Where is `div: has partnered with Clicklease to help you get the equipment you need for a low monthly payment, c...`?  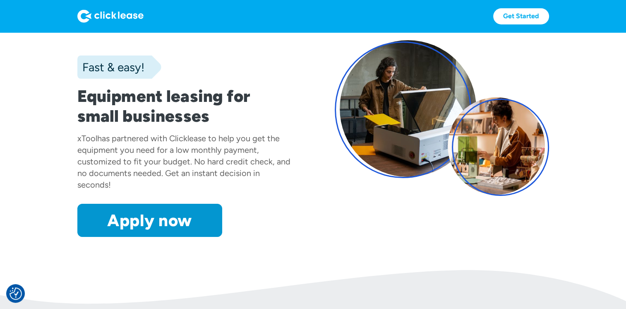 div: has partnered with Clicklease to help you get the equipment you need for a low monthly payment, c... is located at coordinates (184, 161).